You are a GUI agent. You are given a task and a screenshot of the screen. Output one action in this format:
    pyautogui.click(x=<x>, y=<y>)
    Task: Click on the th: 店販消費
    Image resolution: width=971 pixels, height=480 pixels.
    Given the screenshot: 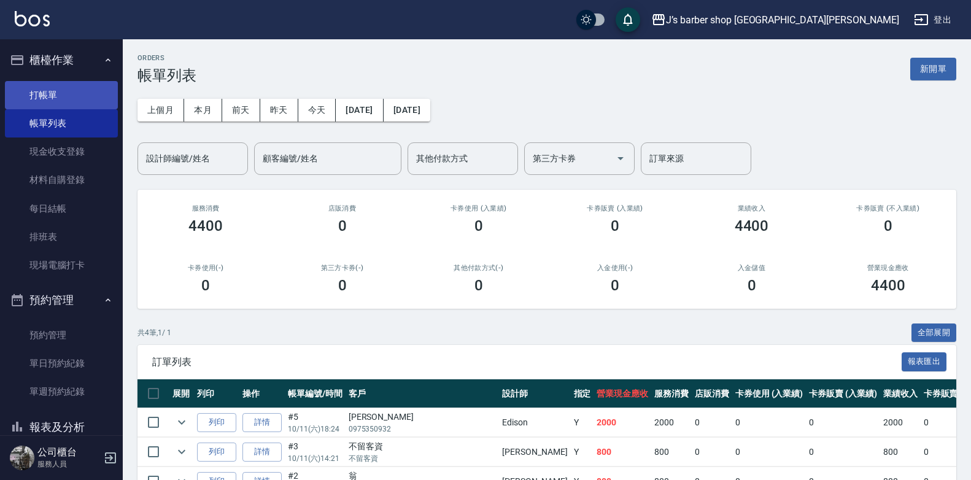 What is the action you would take?
    pyautogui.click(x=712, y=393)
    